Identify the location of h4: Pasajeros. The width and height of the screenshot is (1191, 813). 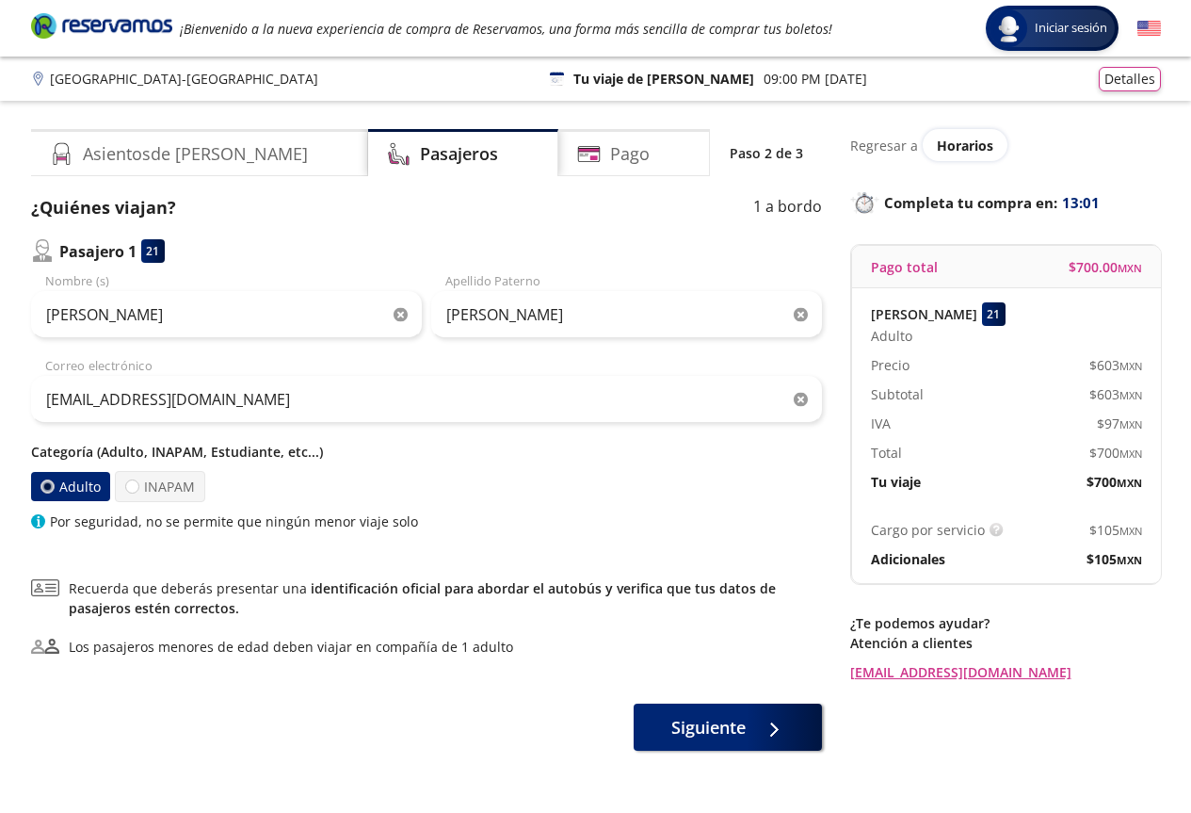
(459, 154).